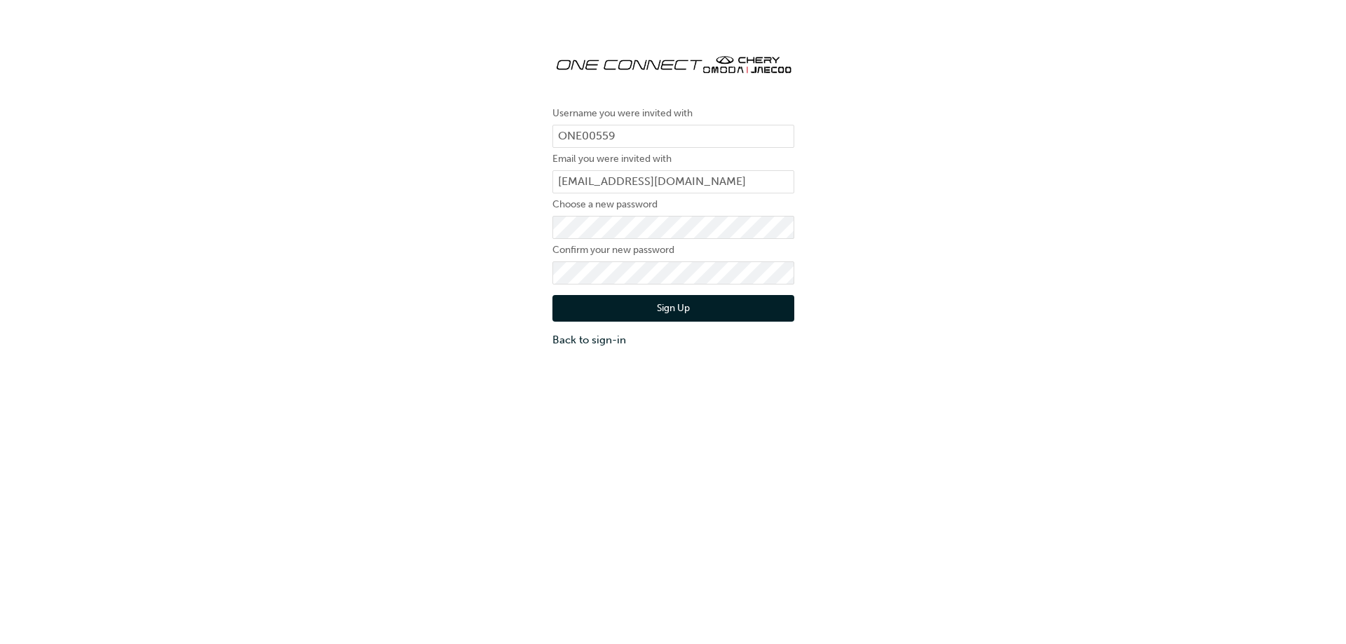  What do you see at coordinates (673, 63) in the screenshot?
I see `img: oneconnect` at bounding box center [673, 63].